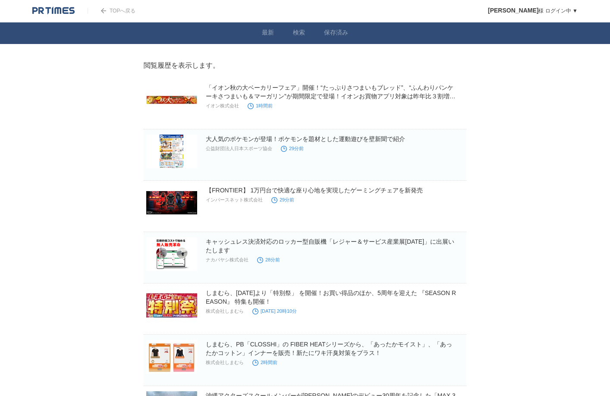 This screenshot has width=610, height=396. Describe the element at coordinates (265, 362) in the screenshot. I see `time: 2時間前` at that location.